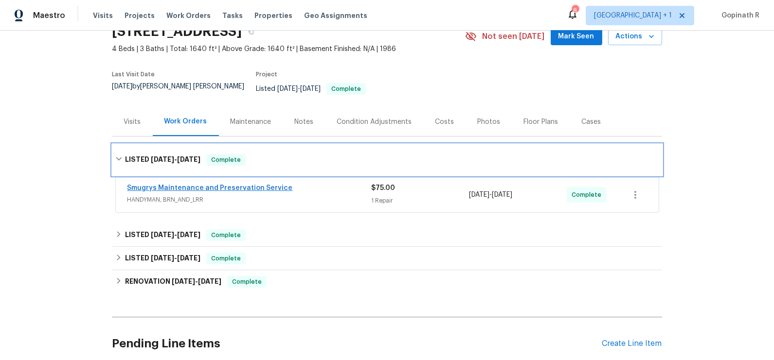  What do you see at coordinates (738, 16) in the screenshot?
I see `span: Gopinath R` at bounding box center [738, 16].